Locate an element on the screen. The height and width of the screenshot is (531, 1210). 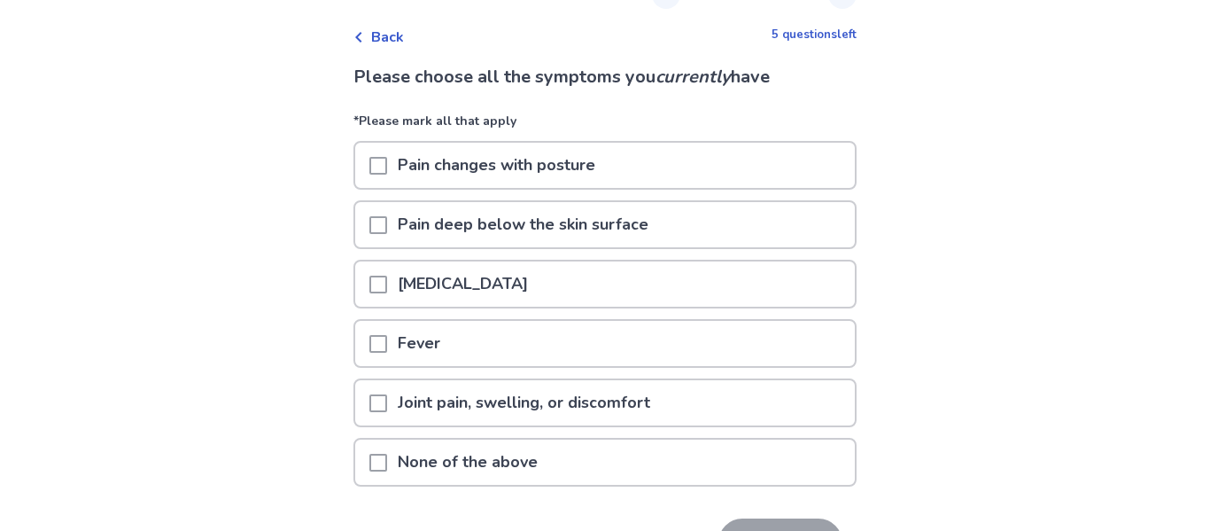
p: None of the above is located at coordinates (468, 462).